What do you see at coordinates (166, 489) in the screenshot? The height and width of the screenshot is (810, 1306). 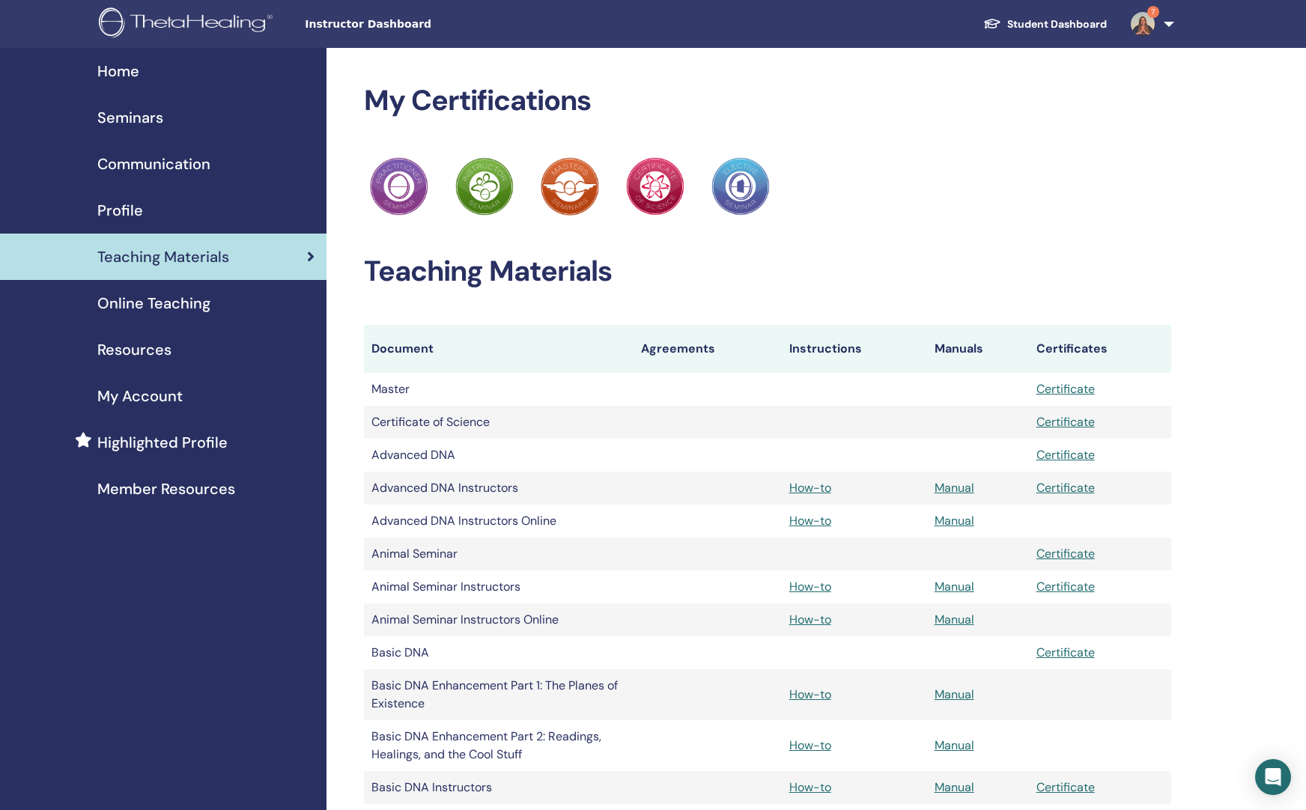 I see `span: Member Resources` at bounding box center [166, 489].